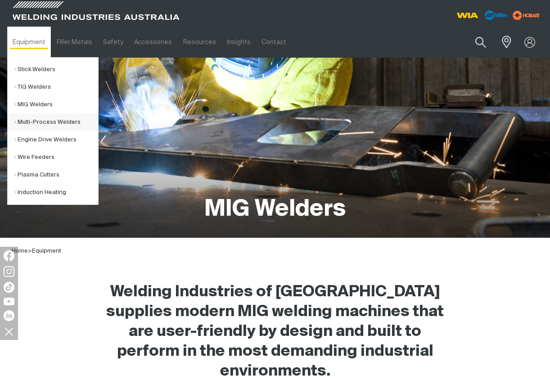 This screenshot has height=385, width=550. Describe the element at coordinates (56, 105) in the screenshot. I see `a: MIG Welders` at that location.